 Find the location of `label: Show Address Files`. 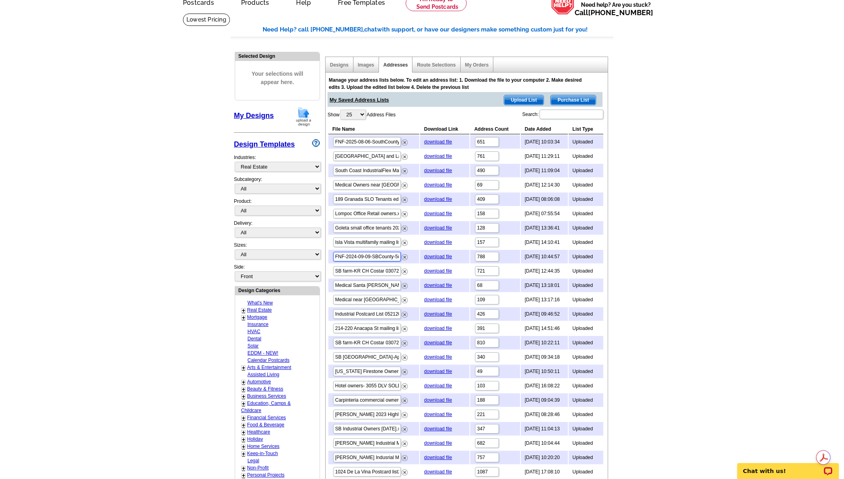

label: Show Address Files is located at coordinates (362, 114).